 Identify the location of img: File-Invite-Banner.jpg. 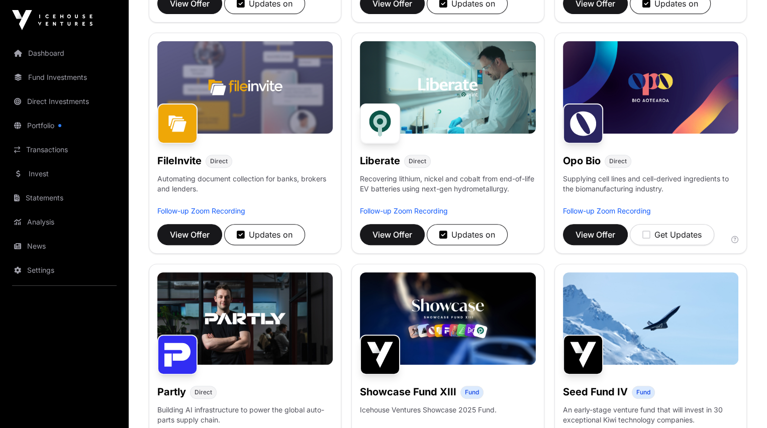
(245, 87).